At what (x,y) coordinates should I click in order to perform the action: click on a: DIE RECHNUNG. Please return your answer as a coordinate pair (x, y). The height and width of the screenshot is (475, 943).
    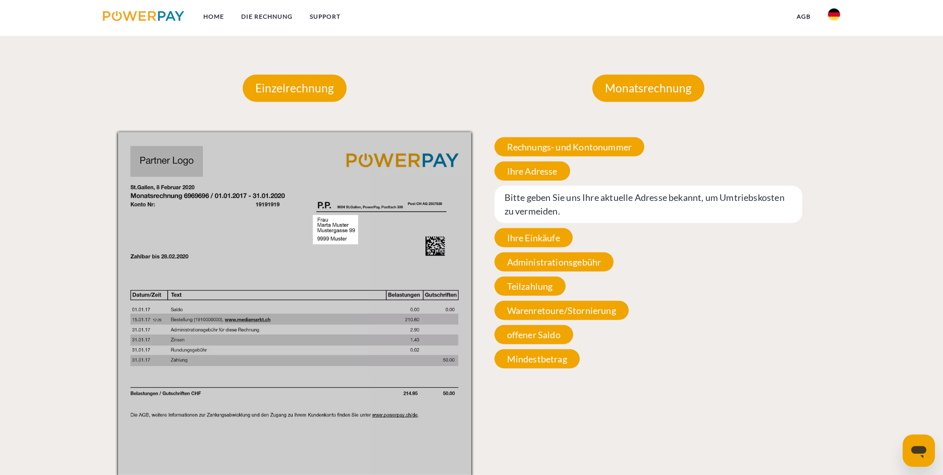
    Looking at the image, I should click on (267, 17).